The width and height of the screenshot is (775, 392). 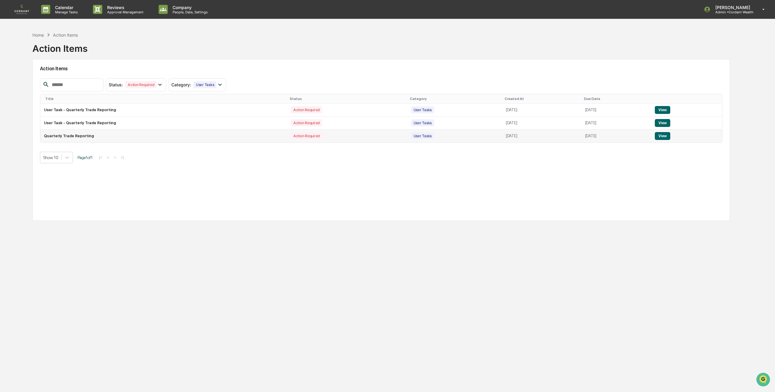 I want to click on span: Pylon, so click(x=67, y=136).